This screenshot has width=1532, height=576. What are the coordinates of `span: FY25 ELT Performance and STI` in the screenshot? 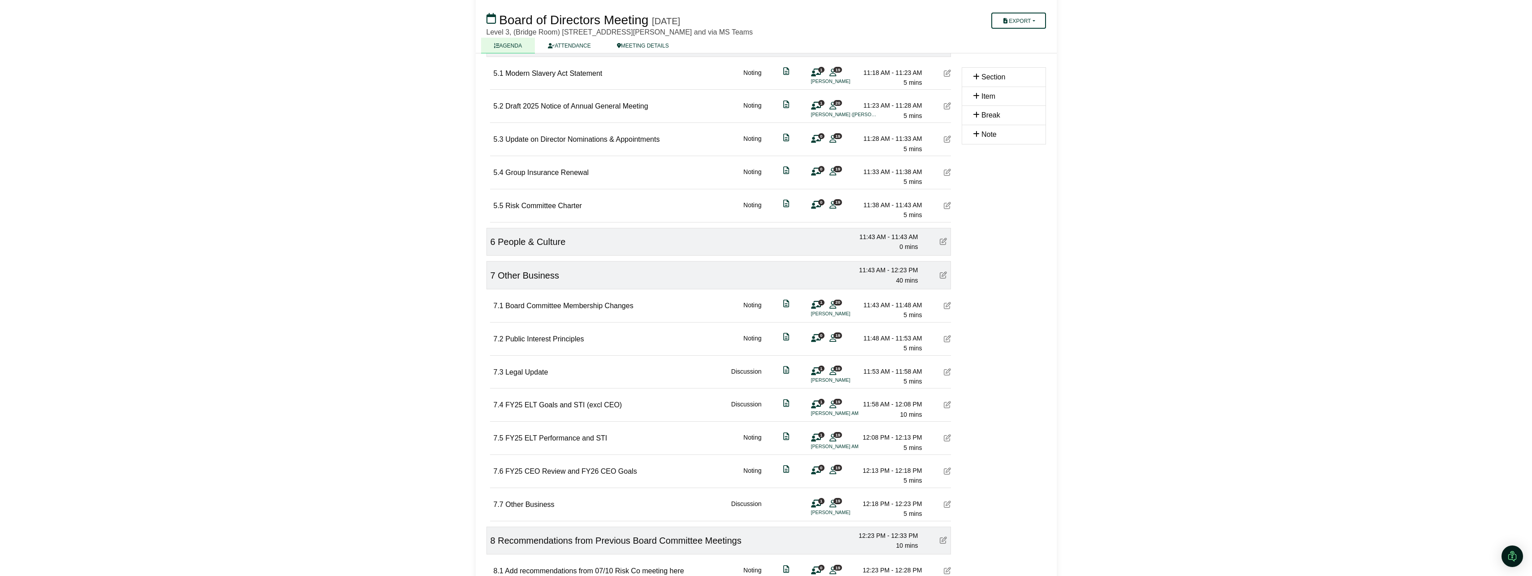 It's located at (556, 438).